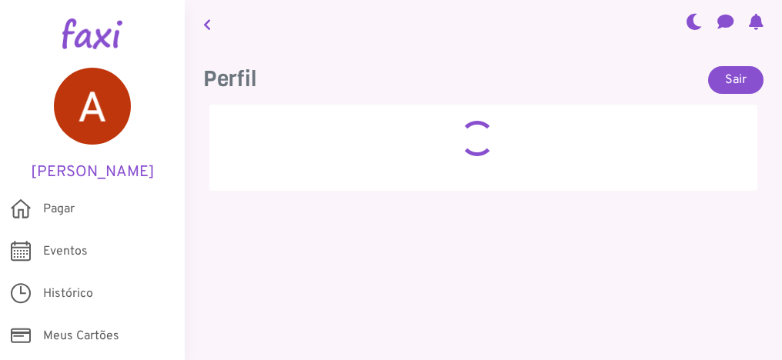  What do you see at coordinates (68, 294) in the screenshot?
I see `span: Histórico` at bounding box center [68, 294].